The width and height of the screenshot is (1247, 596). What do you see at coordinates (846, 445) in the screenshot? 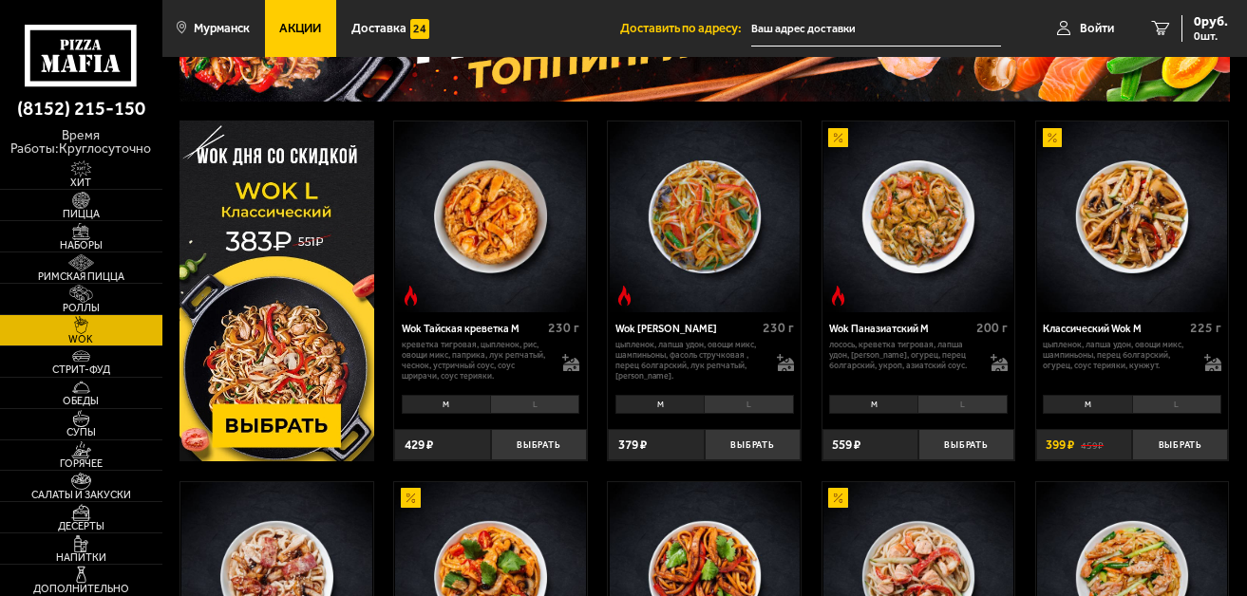
I see `span: 559 ₽` at bounding box center [846, 445].